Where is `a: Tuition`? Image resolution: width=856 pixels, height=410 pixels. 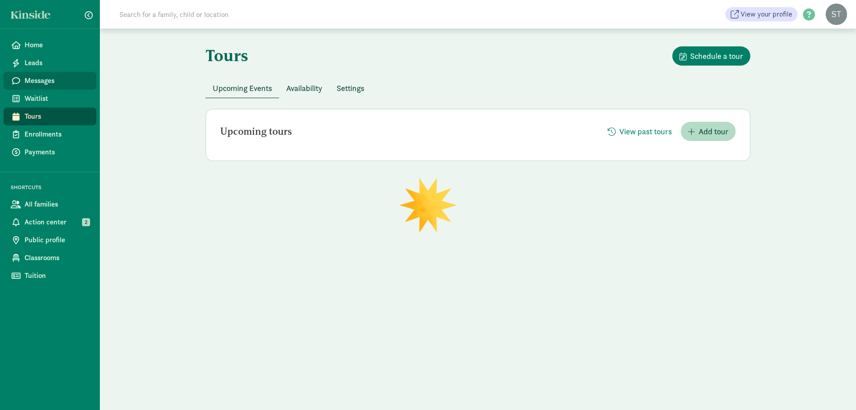
a: Tuition is located at coordinates (50, 276).